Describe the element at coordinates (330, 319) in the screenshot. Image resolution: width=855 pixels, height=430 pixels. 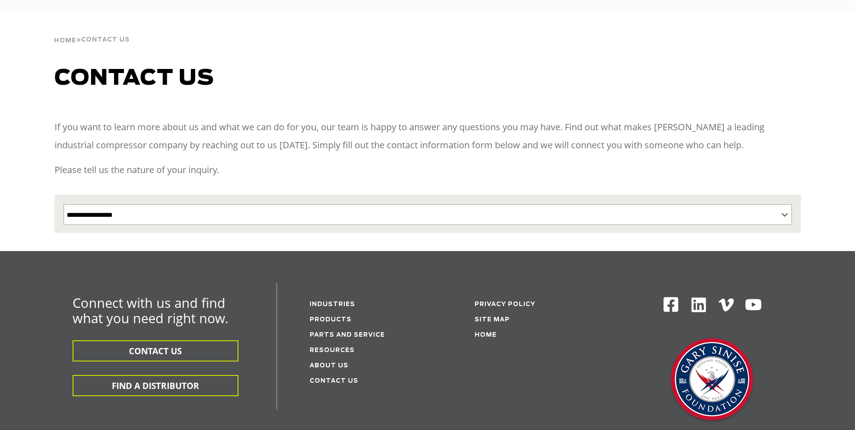
I see `a: Products` at that location.